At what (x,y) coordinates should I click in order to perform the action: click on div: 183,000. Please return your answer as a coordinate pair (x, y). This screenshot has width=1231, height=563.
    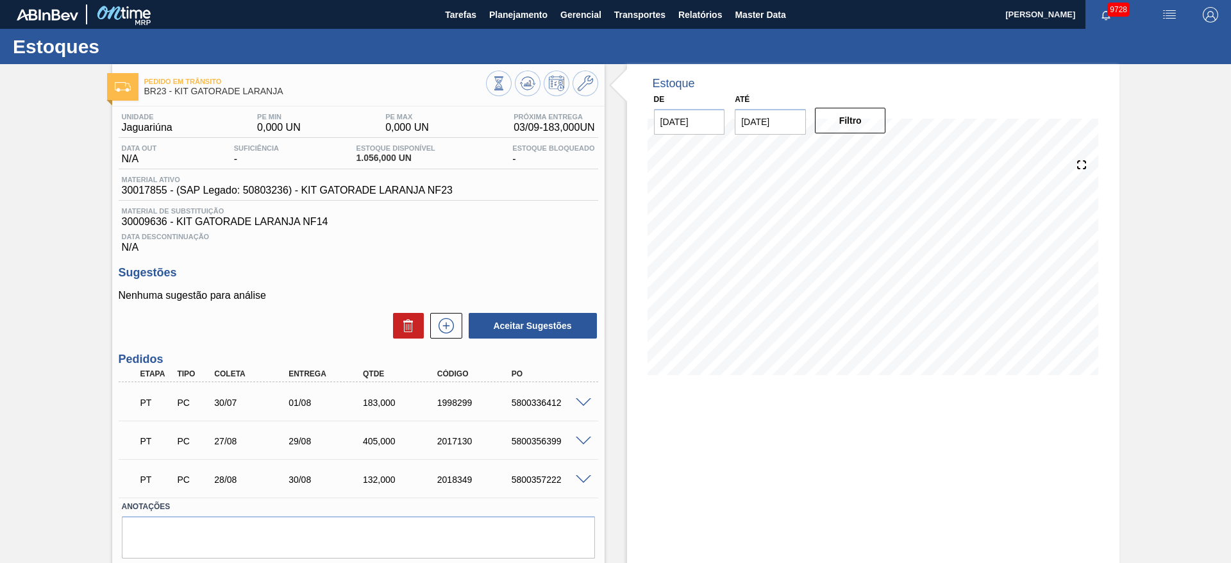
    Looking at the image, I should click on (401, 402).